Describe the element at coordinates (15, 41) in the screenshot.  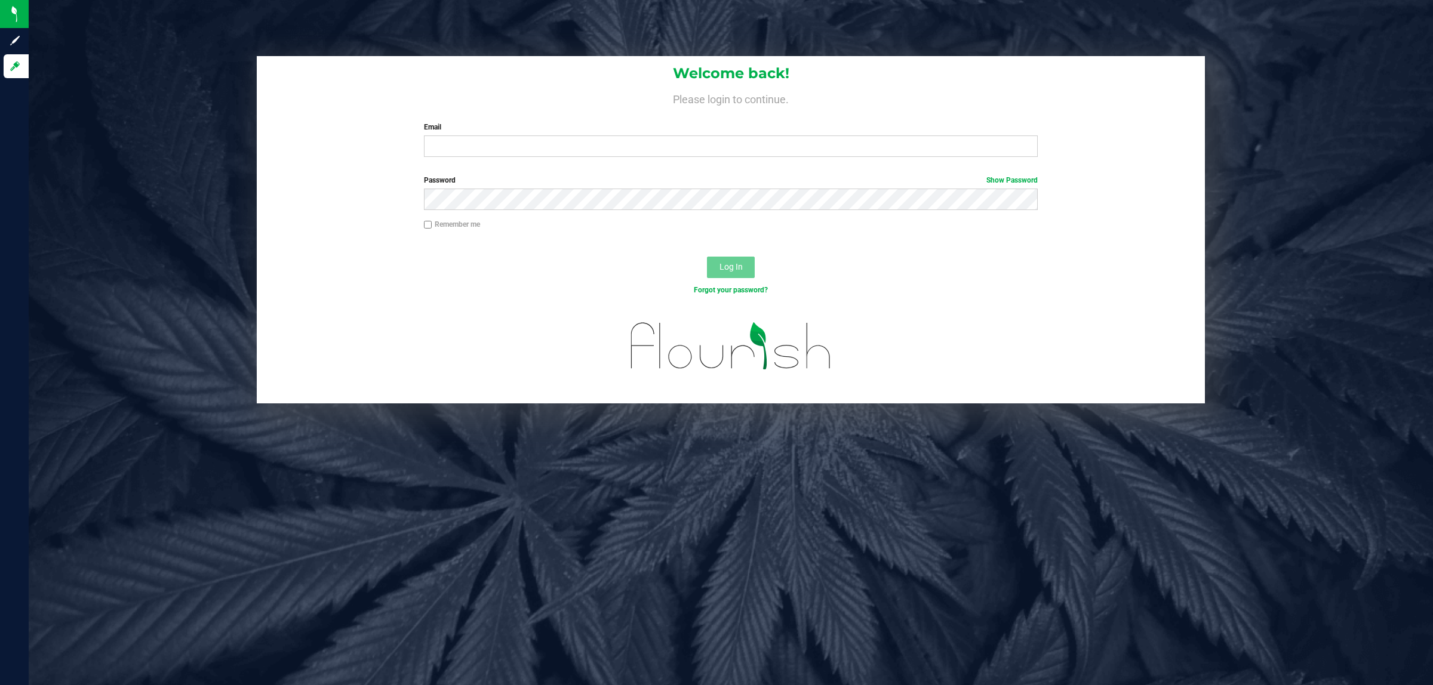
I see `inline-svg: Sign up` at that location.